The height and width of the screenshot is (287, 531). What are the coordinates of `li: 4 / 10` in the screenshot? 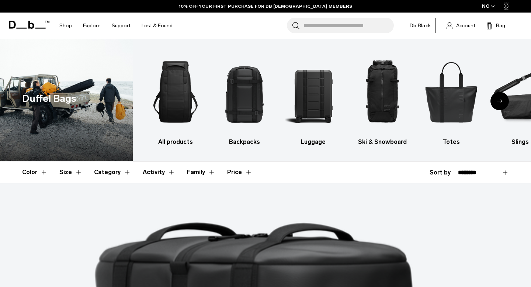 It's located at (382, 98).